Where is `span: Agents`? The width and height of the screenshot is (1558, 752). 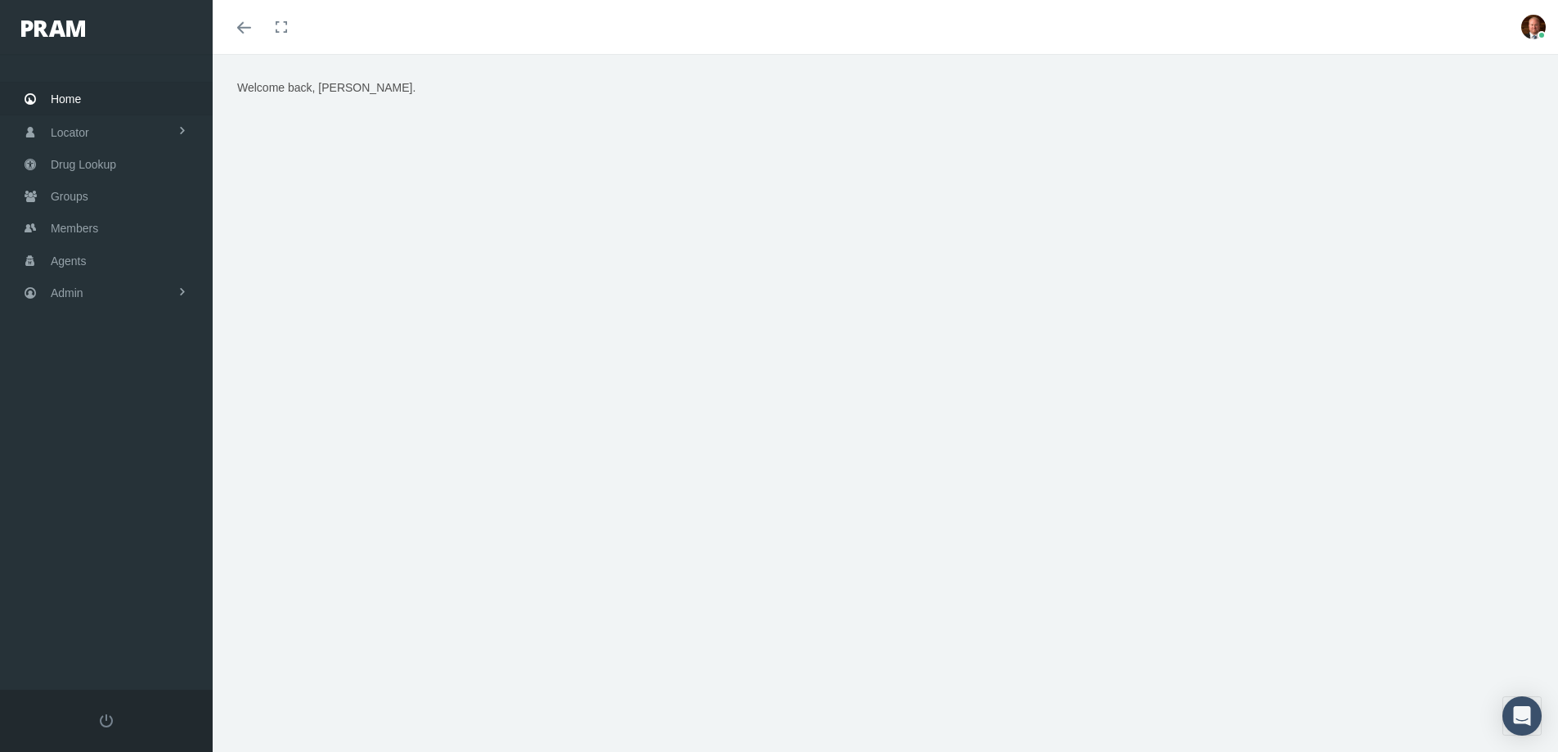
span: Agents is located at coordinates (69, 261).